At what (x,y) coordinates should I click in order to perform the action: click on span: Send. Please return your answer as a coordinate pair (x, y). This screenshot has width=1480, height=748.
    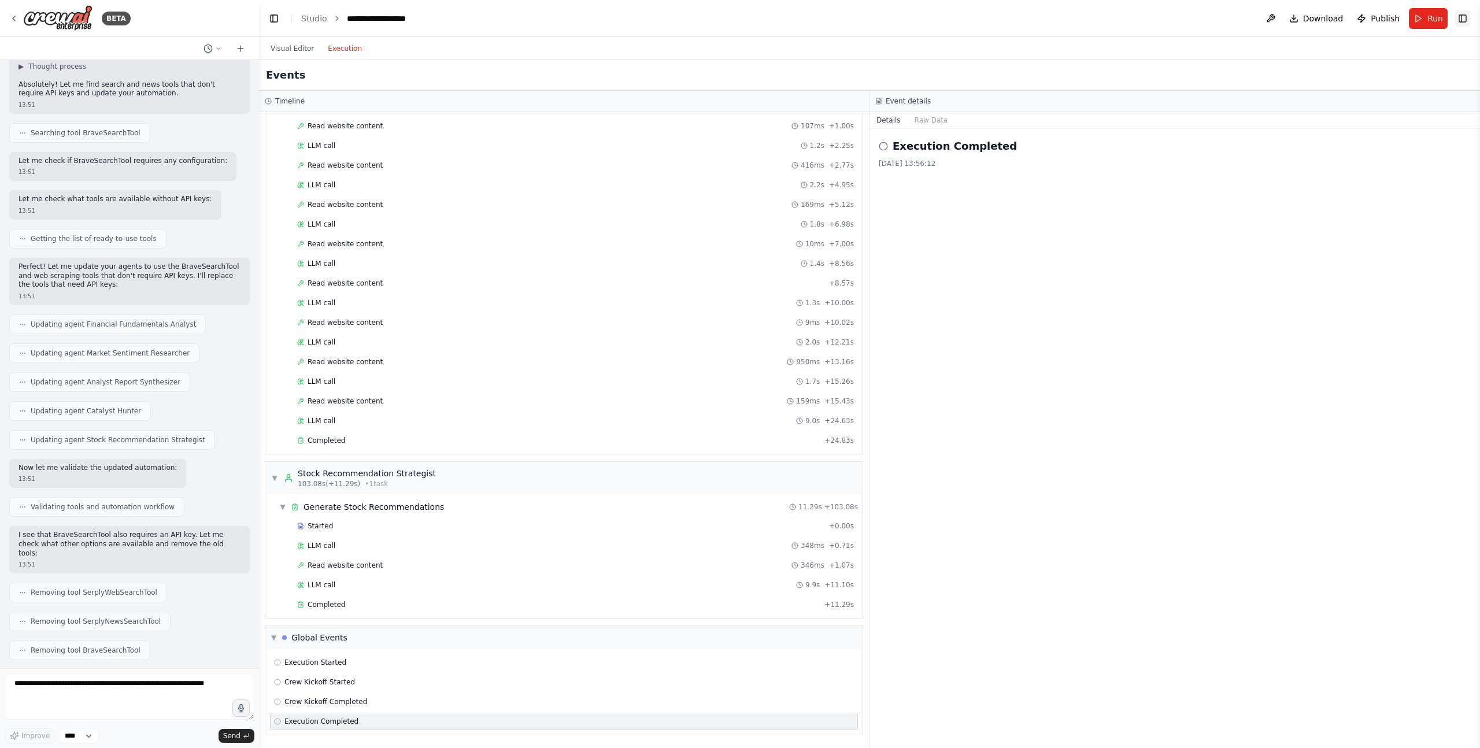
    Looking at the image, I should click on (232, 736).